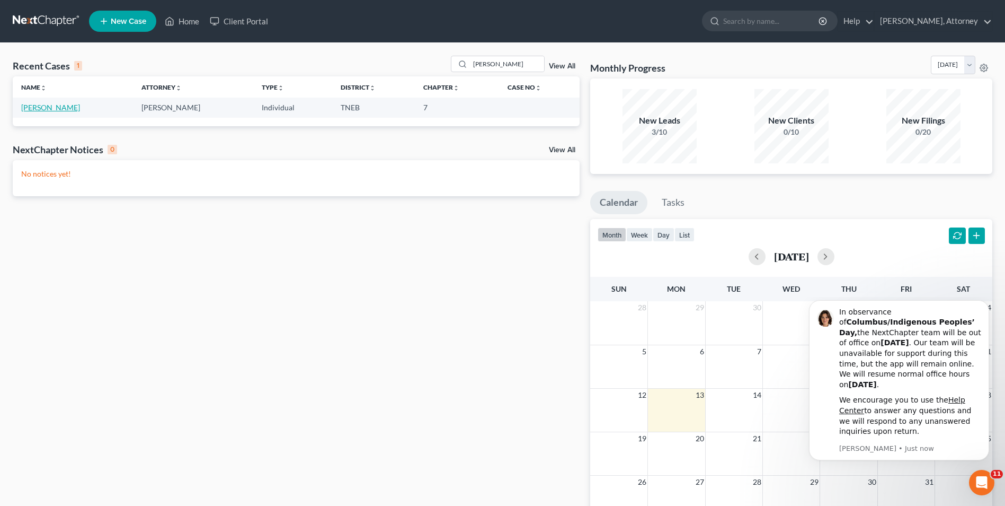 Image resolution: width=1005 pixels, height=506 pixels. I want to click on a: Case Nounfold_more, so click(525, 87).